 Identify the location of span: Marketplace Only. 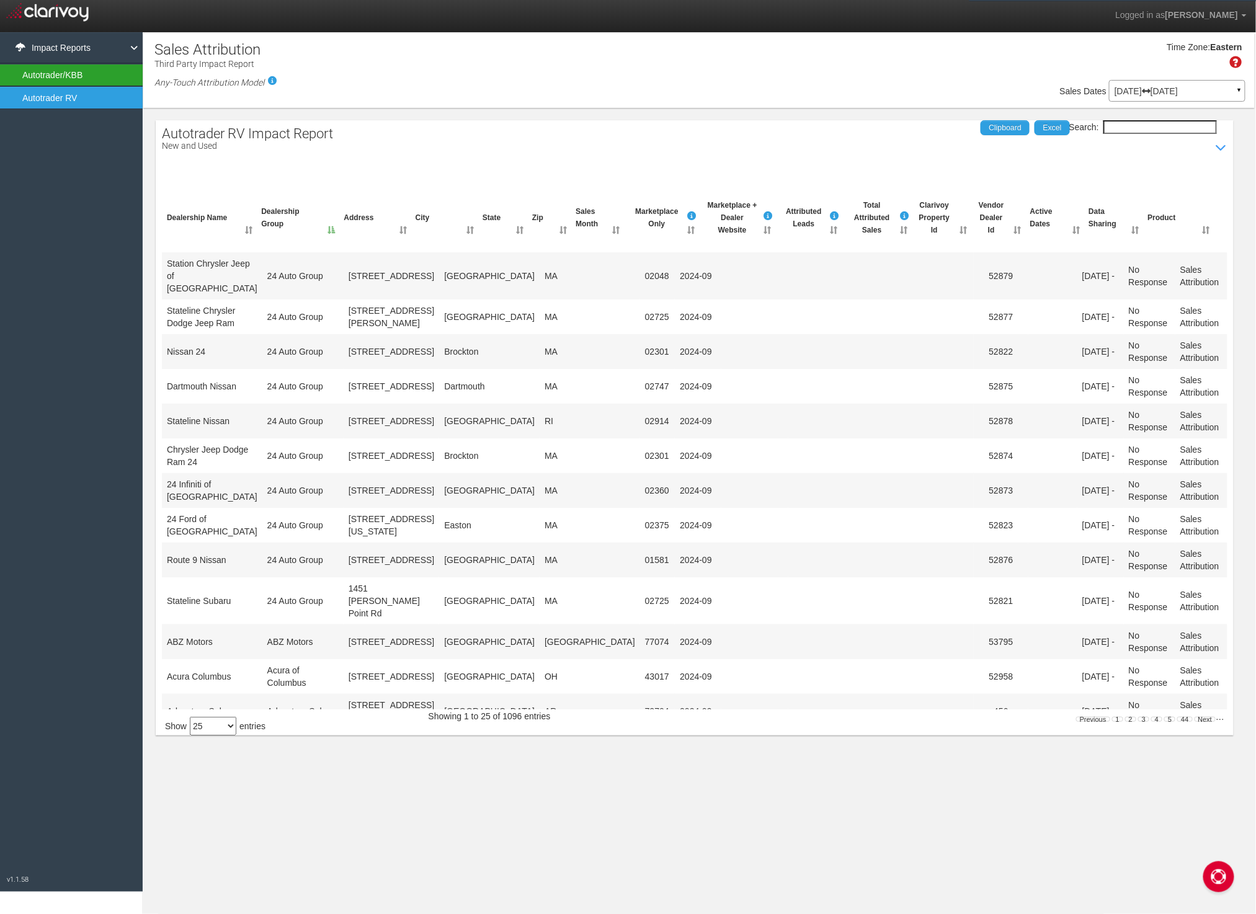
(656, 218).